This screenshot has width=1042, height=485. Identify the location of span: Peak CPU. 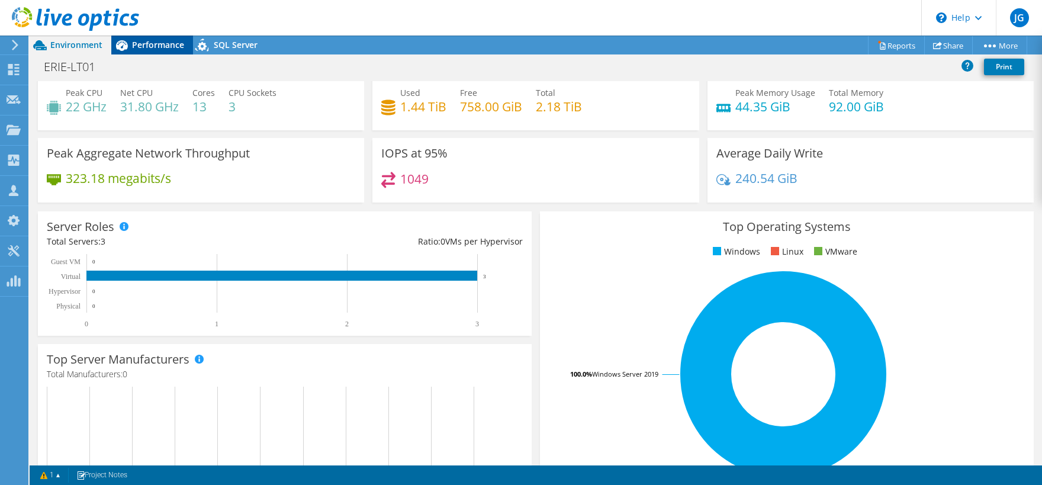
(84, 92).